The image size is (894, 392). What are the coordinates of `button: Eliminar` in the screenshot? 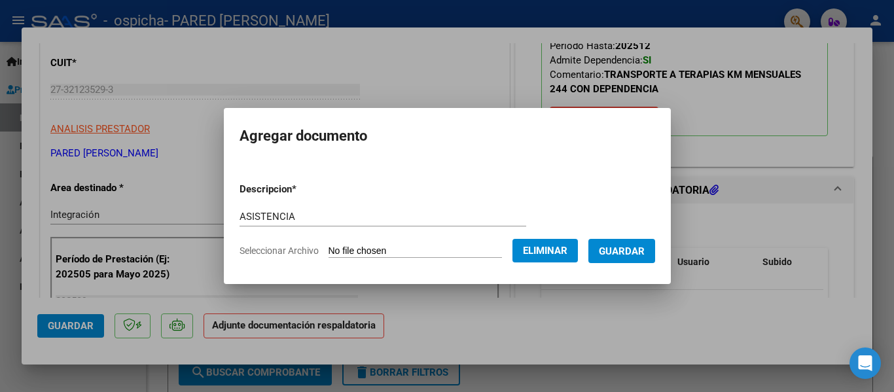 It's located at (545, 251).